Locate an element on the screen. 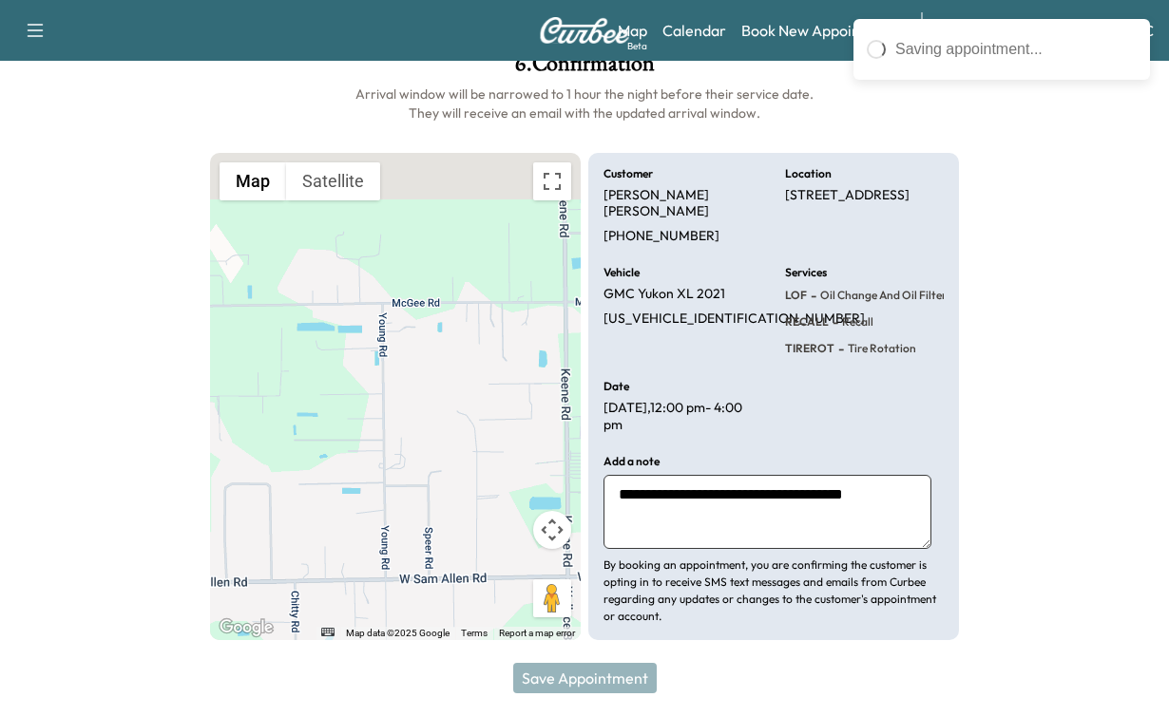 The image size is (1169, 716). a: Terms (opens in new tab) is located at coordinates (474, 633).